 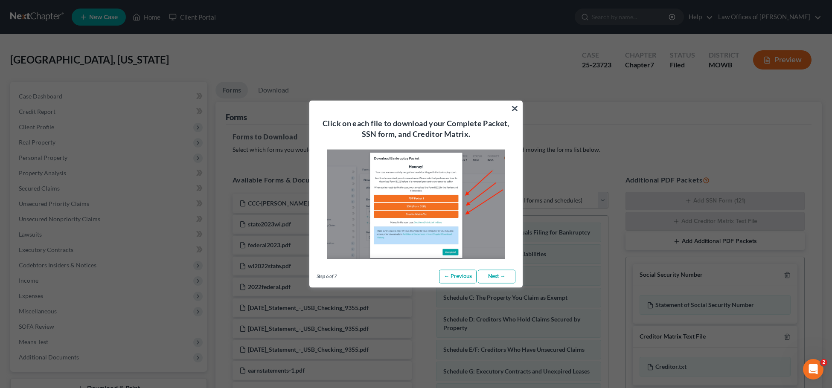 What do you see at coordinates (458, 277) in the screenshot?
I see `a: ← Previous` at bounding box center [458, 277].